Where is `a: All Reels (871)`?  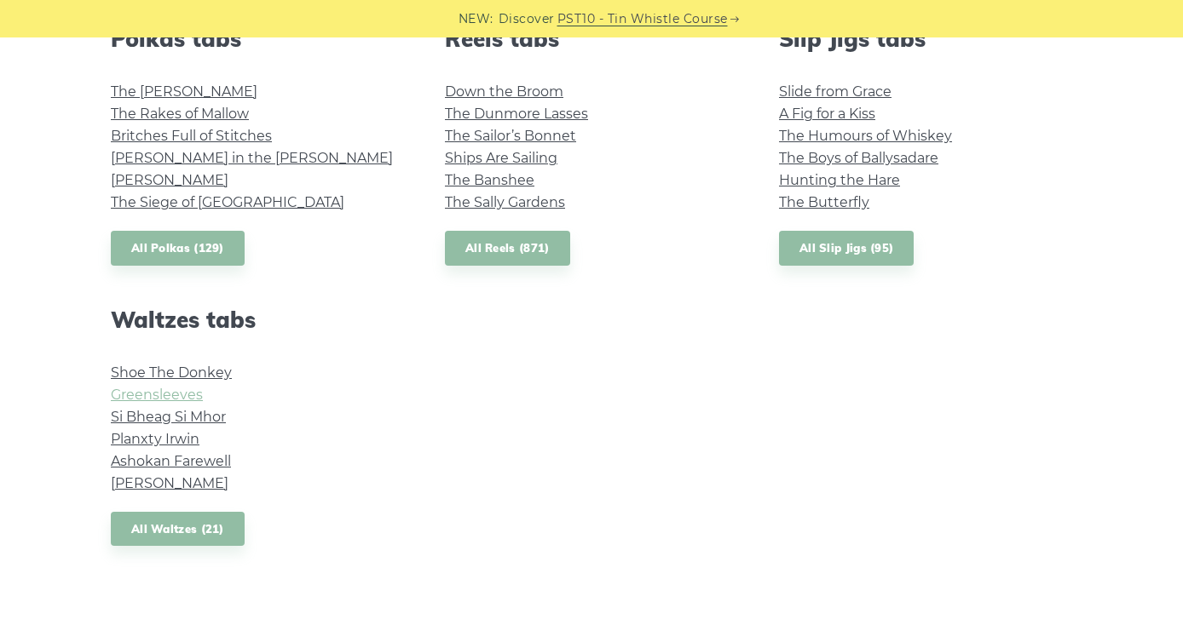 a: All Reels (871) is located at coordinates (507, 248).